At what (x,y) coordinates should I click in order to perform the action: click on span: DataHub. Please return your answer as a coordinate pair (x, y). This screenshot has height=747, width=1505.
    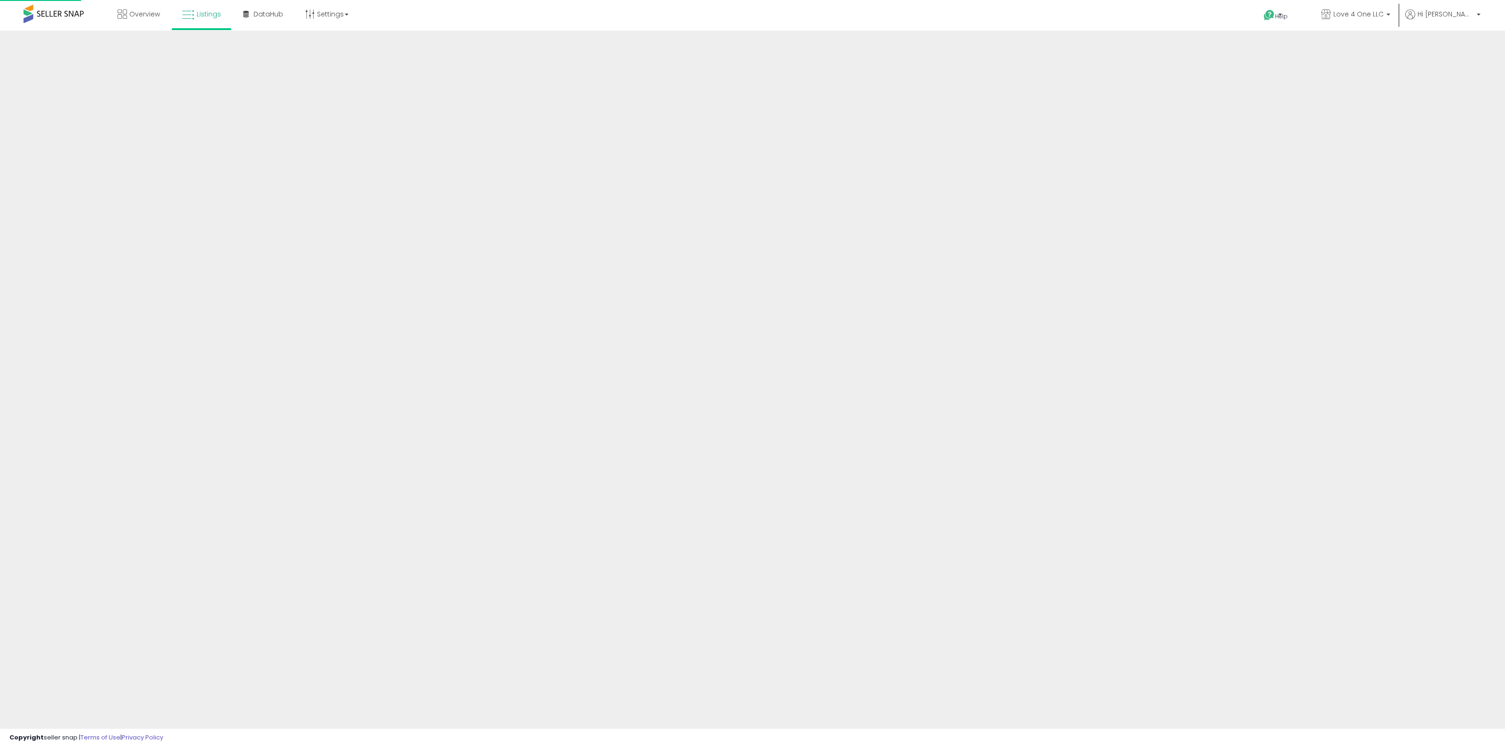
    Looking at the image, I should click on (268, 14).